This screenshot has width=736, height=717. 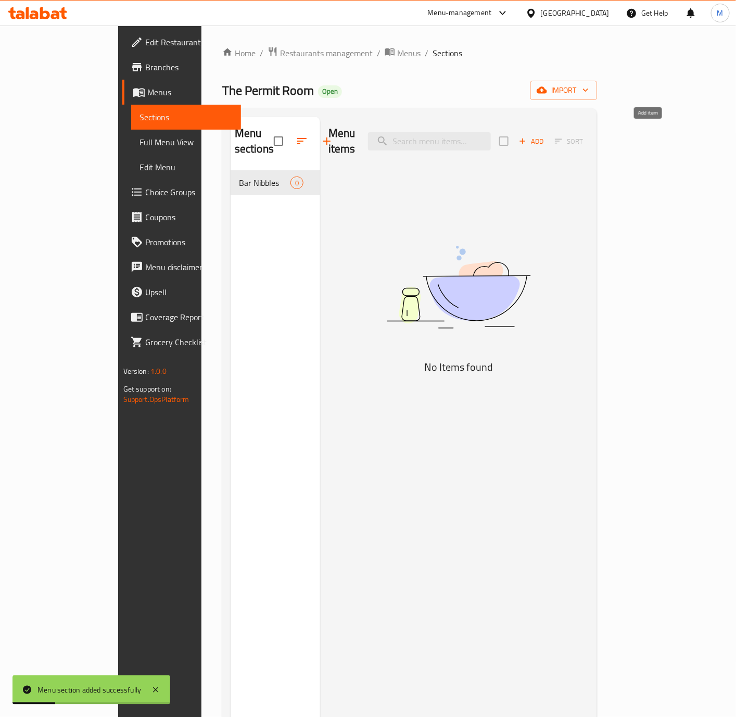 I want to click on span: Grocery Checklist, so click(x=189, y=342).